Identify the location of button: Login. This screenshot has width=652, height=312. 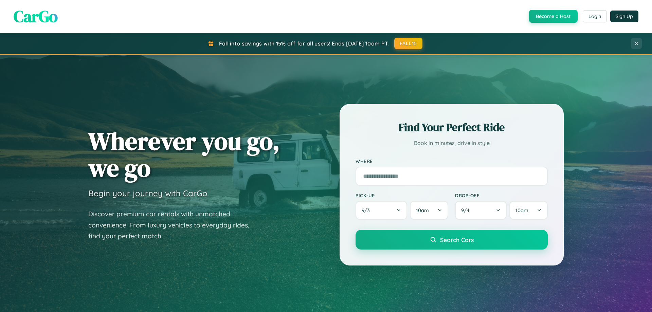
(595, 16).